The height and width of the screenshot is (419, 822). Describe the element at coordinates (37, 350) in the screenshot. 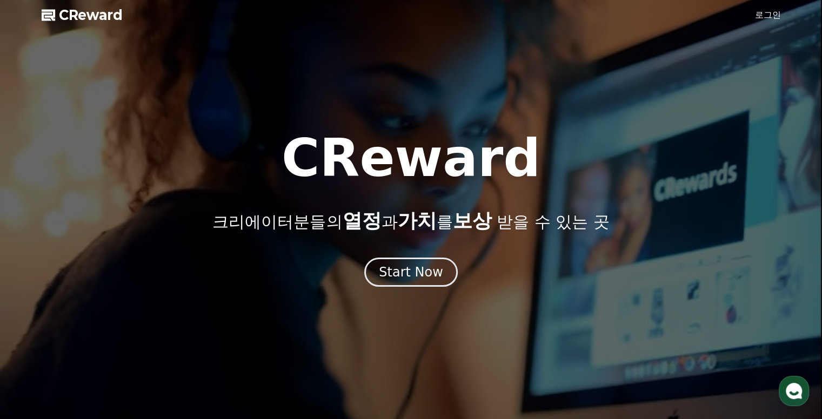

I see `span: 홈` at that location.